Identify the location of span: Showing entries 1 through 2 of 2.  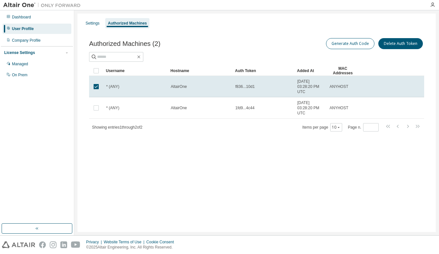
(117, 127).